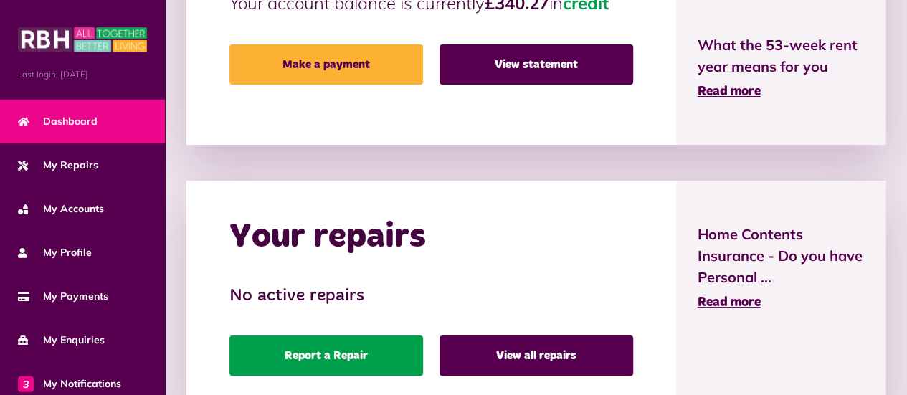 The image size is (907, 395). I want to click on span: My Enquiries, so click(61, 340).